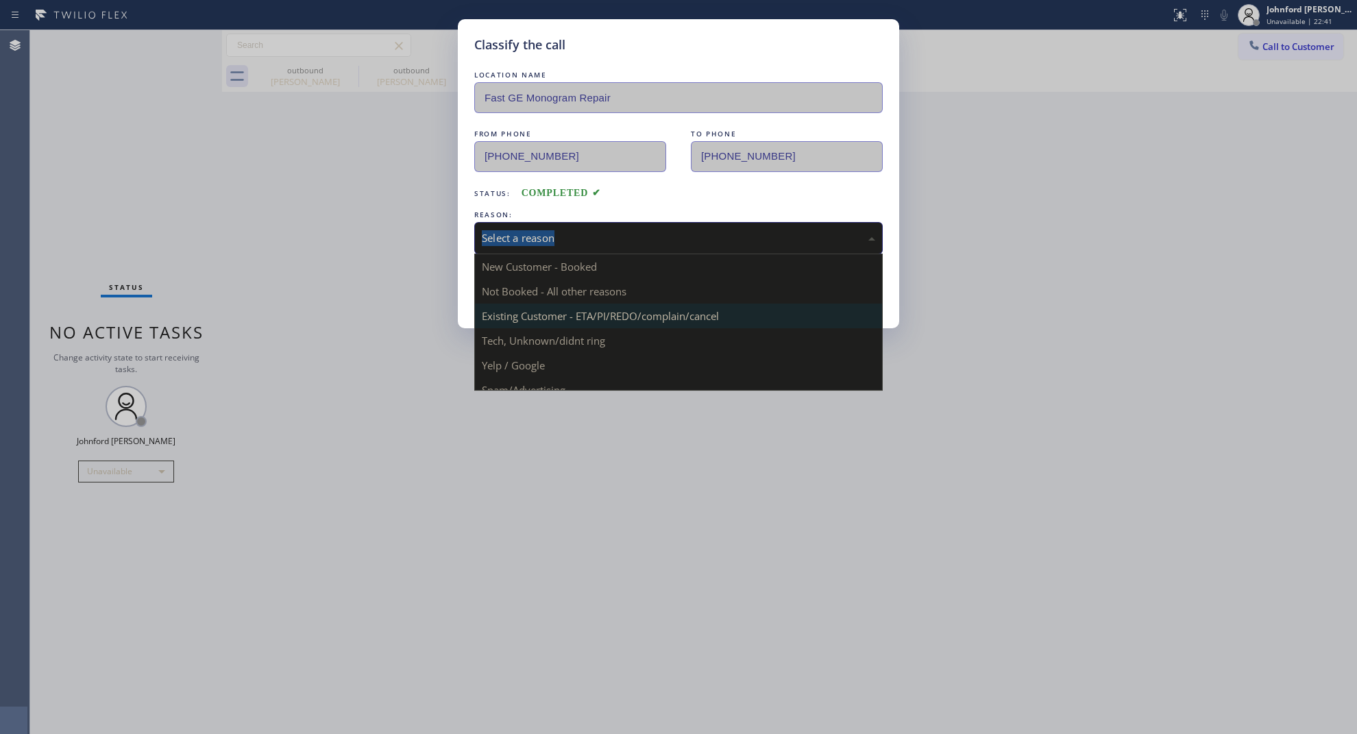  I want to click on div: Not Booked - All other reasons, so click(679, 291).